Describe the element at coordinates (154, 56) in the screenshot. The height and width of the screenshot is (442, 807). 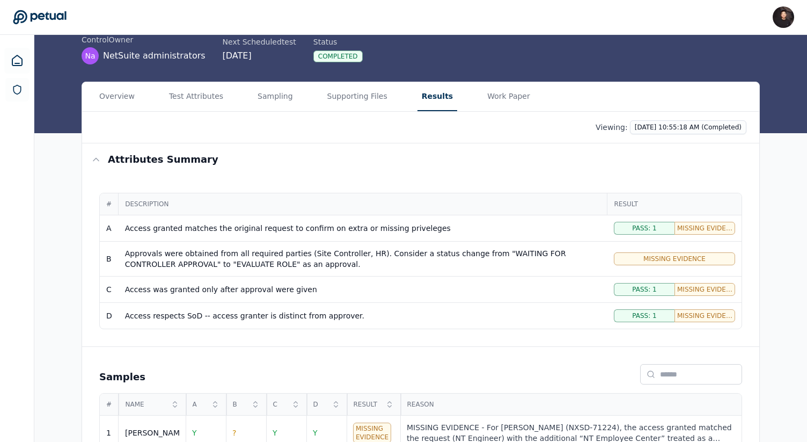
I see `span: NetSuite administrators` at that location.